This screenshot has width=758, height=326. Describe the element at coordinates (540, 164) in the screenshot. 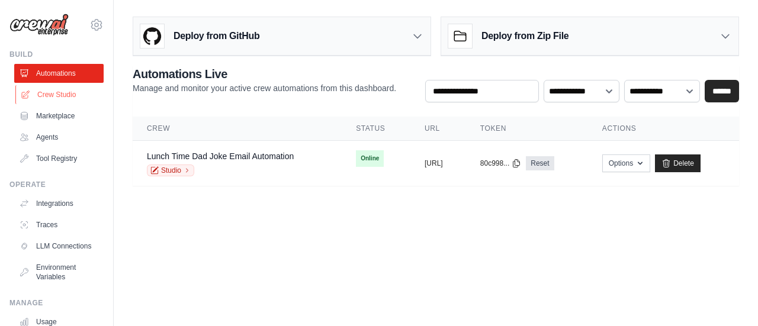

I see `a: Reset` at that location.